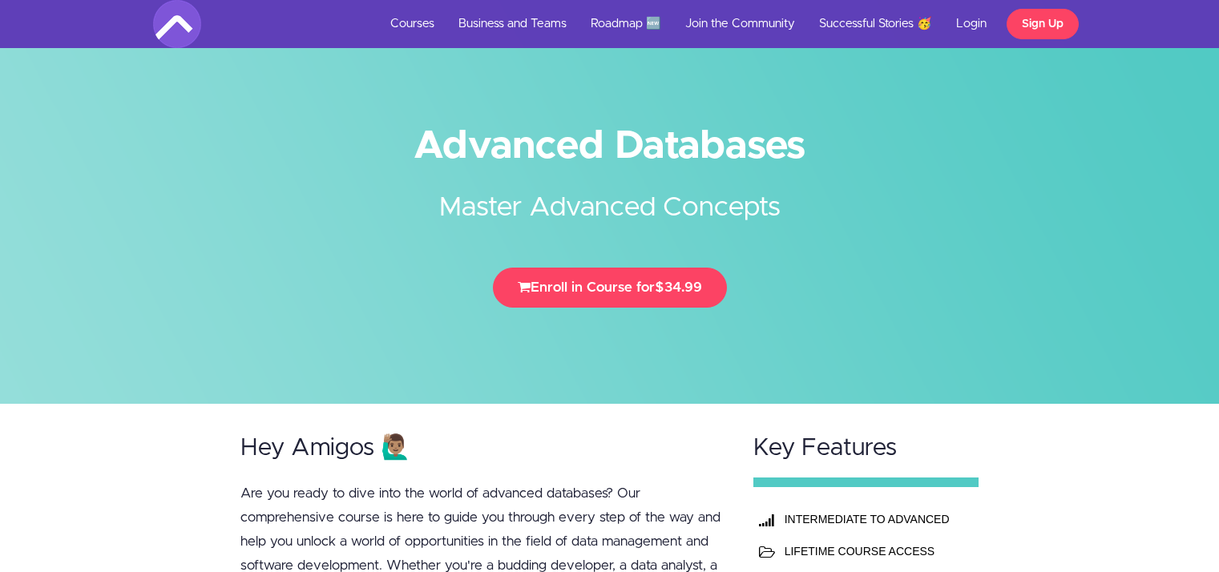  I want to click on th: INTERMEDIATE TO ADVANCED, so click(875, 519).